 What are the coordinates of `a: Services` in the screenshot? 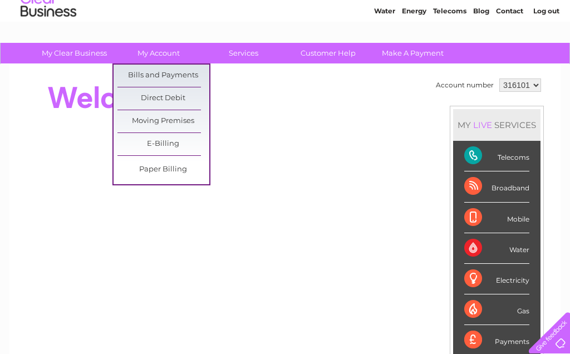 It's located at (243, 53).